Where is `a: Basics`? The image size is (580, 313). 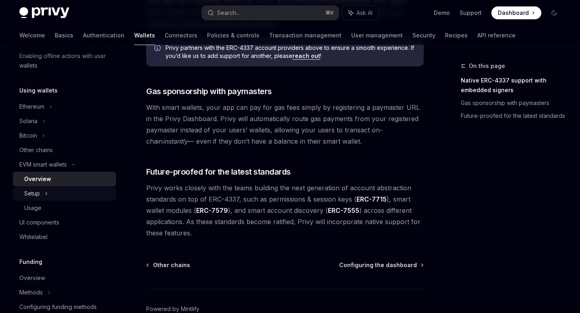
a: Basics is located at coordinates (64, 35).